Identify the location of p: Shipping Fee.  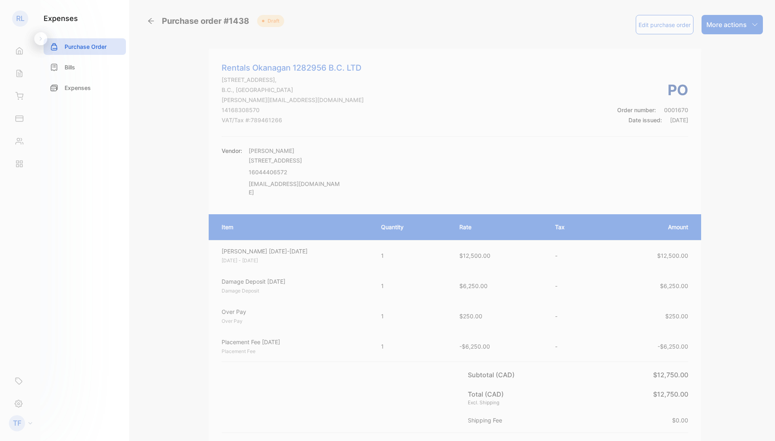
(486, 420).